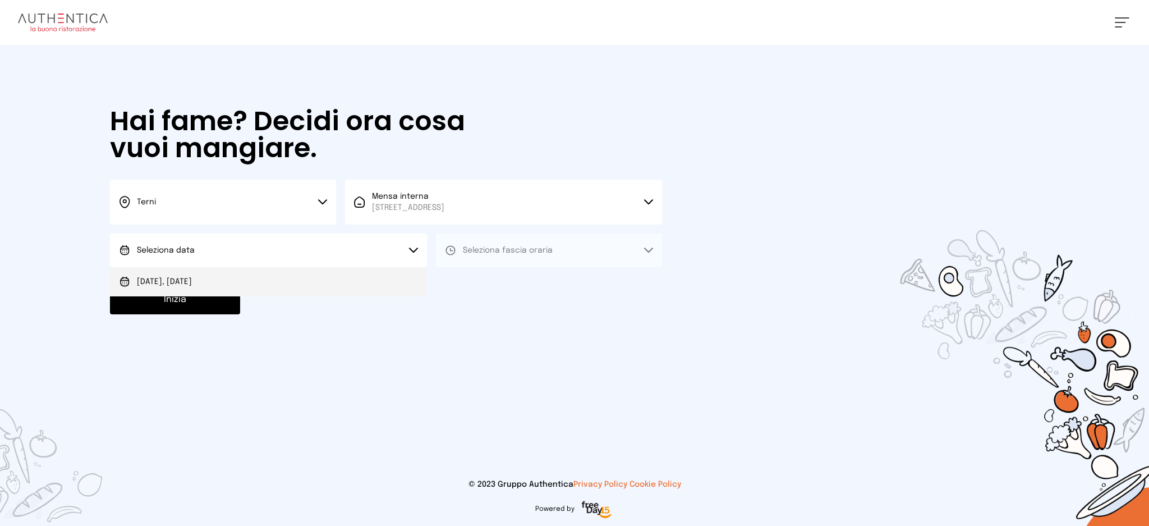 This screenshot has height=526, width=1149. Describe the element at coordinates (175, 300) in the screenshot. I see `button: Inizia` at that location.